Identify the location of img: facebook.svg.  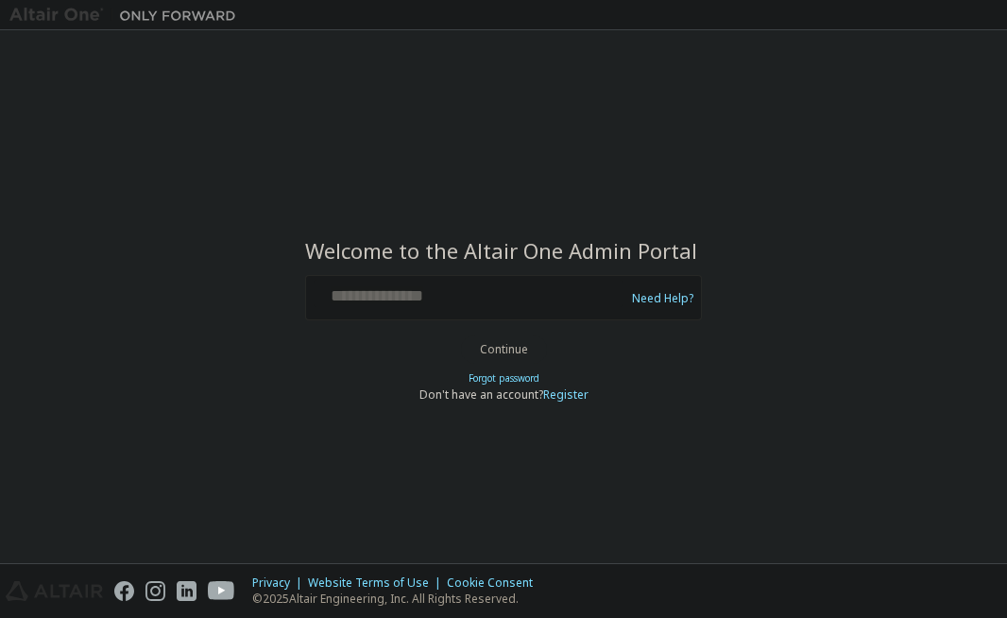
(124, 590).